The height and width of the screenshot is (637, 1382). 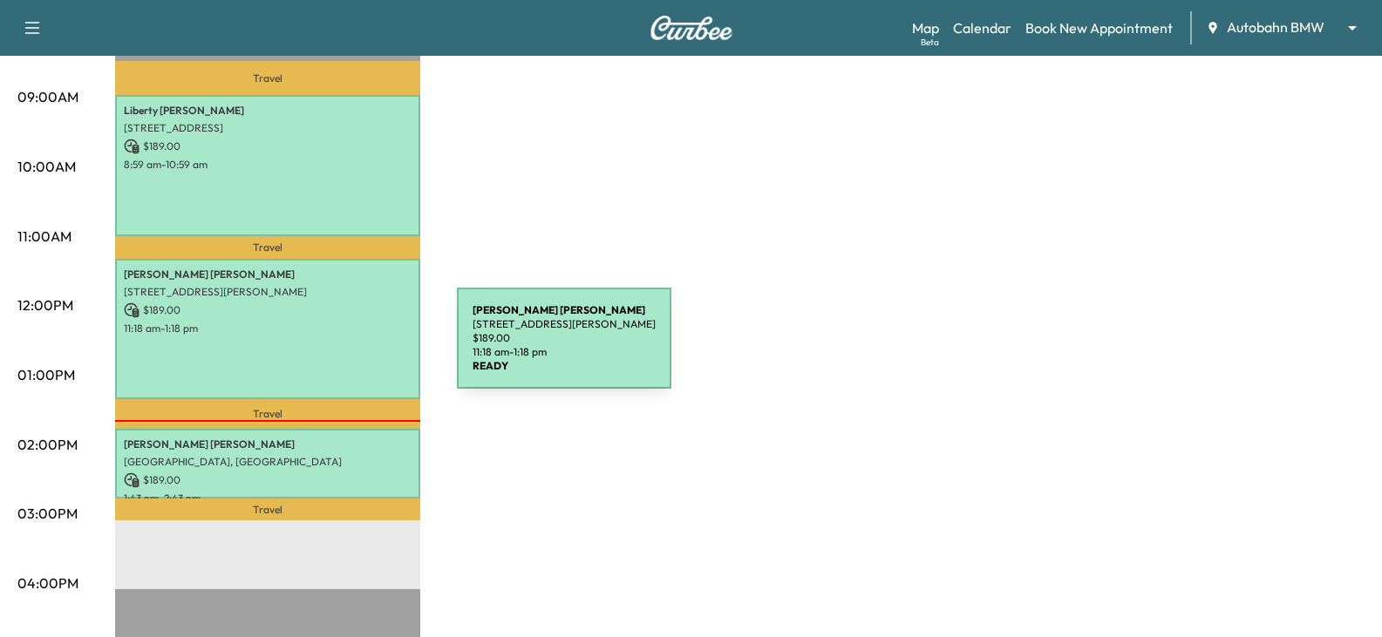 What do you see at coordinates (982, 28) in the screenshot?
I see `a: Calendar` at bounding box center [982, 28].